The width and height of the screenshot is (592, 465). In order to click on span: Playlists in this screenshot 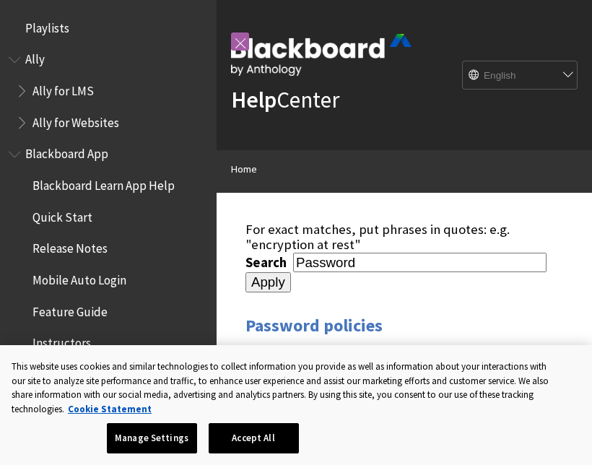, I will do `click(47, 25)`.